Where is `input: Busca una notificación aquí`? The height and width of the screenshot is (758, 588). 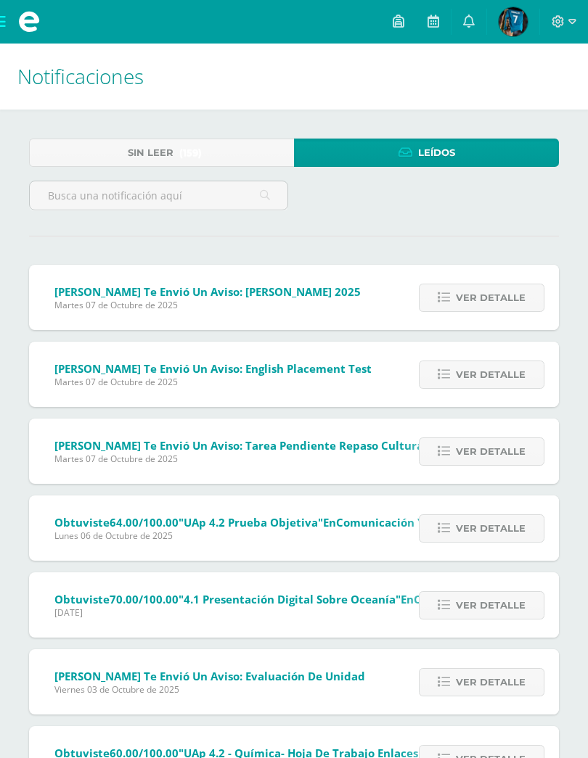
input: Busca una notificación aquí is located at coordinates (158, 195).